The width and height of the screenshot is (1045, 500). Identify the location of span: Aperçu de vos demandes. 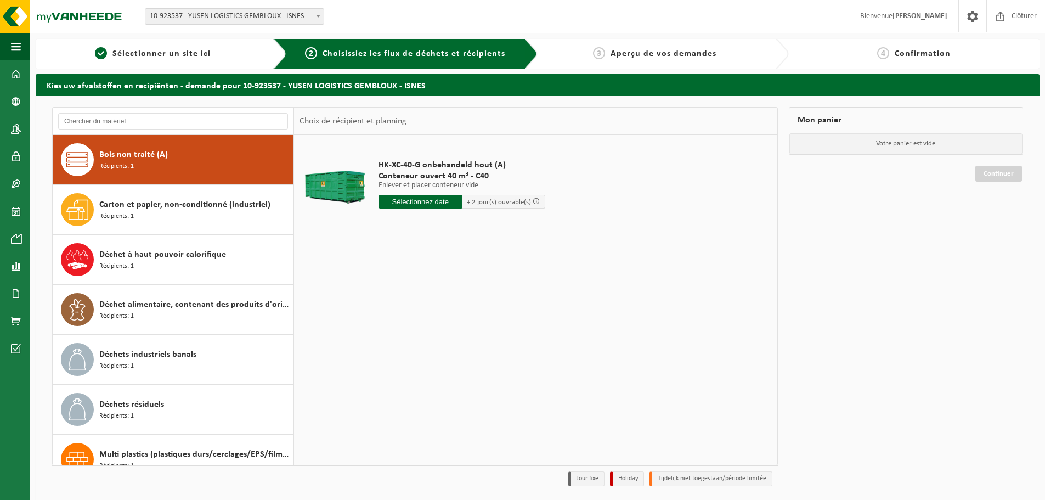
(663, 54).